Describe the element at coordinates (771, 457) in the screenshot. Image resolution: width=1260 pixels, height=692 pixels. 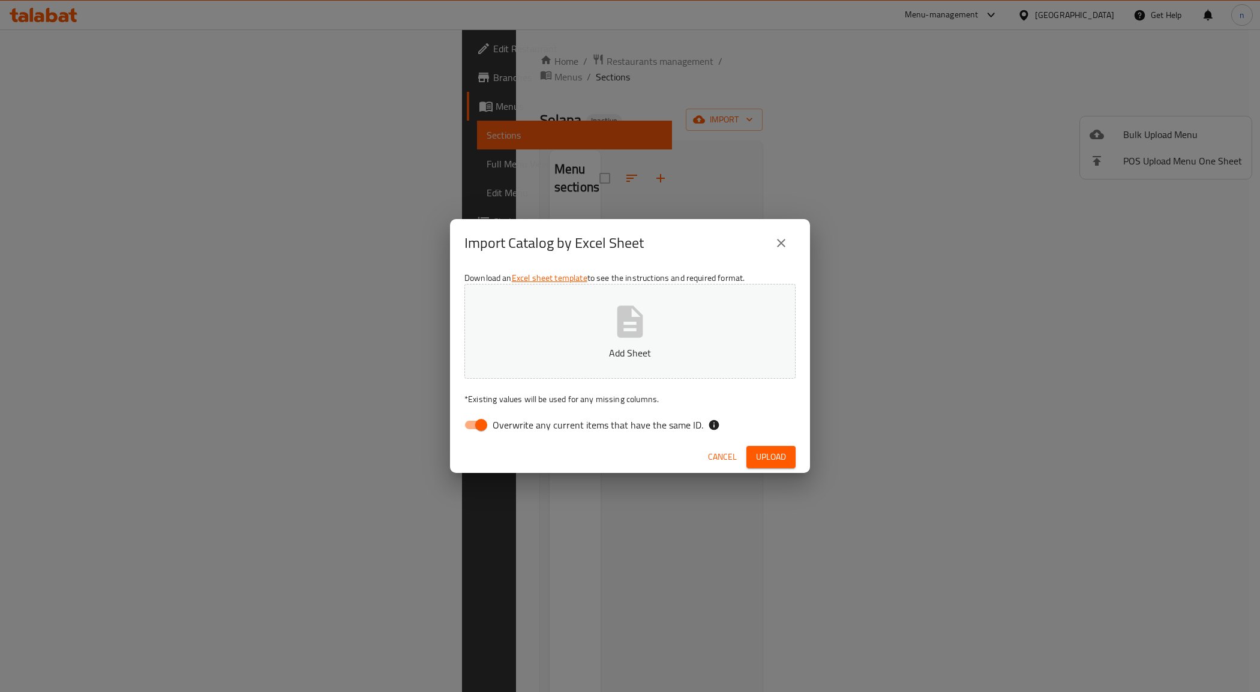
I see `span: Upload` at that location.